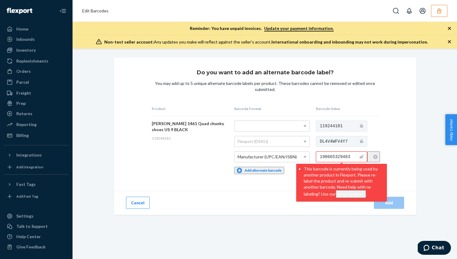  I want to click on div: Parcel, so click(23, 82).